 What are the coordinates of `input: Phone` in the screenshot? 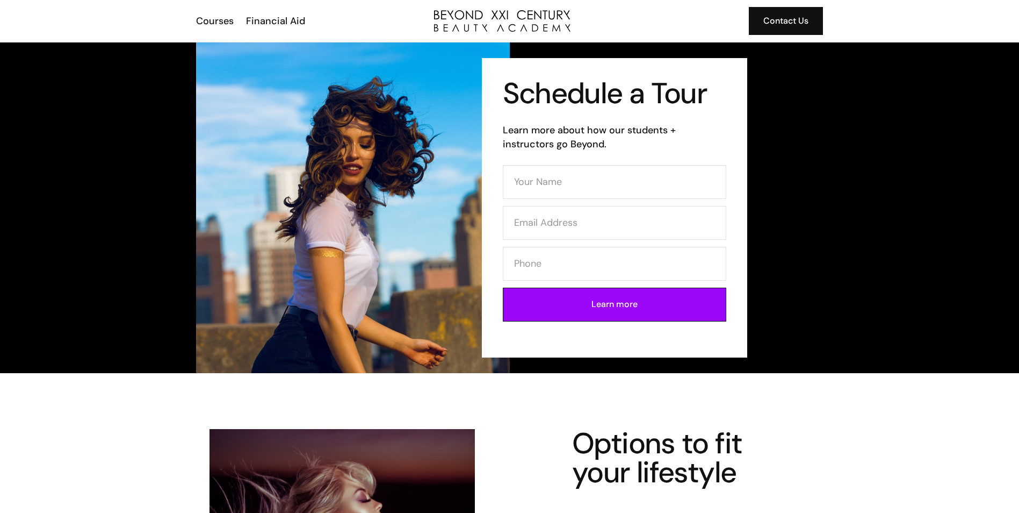 It's located at (615, 263).